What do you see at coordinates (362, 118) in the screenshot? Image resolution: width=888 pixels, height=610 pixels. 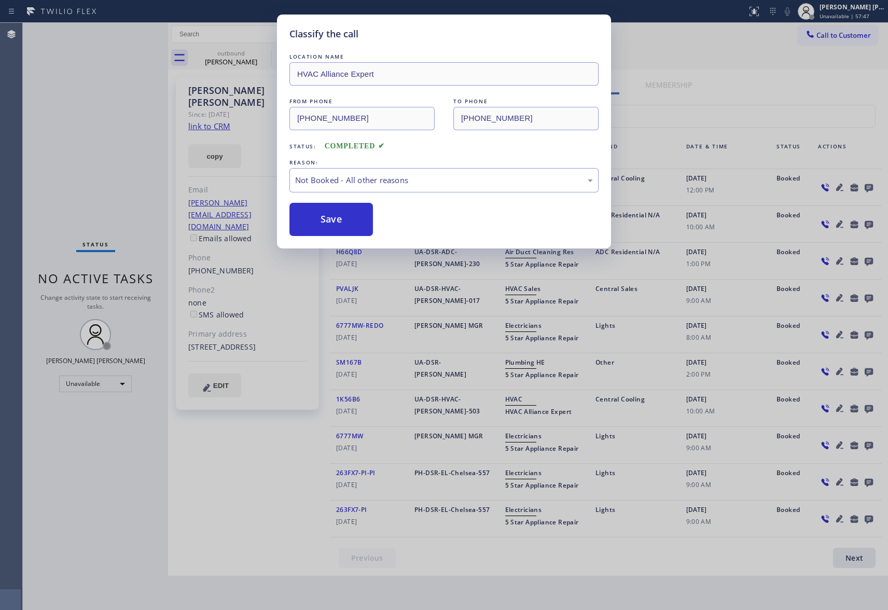 I see `input: From phone` at bounding box center [362, 118].